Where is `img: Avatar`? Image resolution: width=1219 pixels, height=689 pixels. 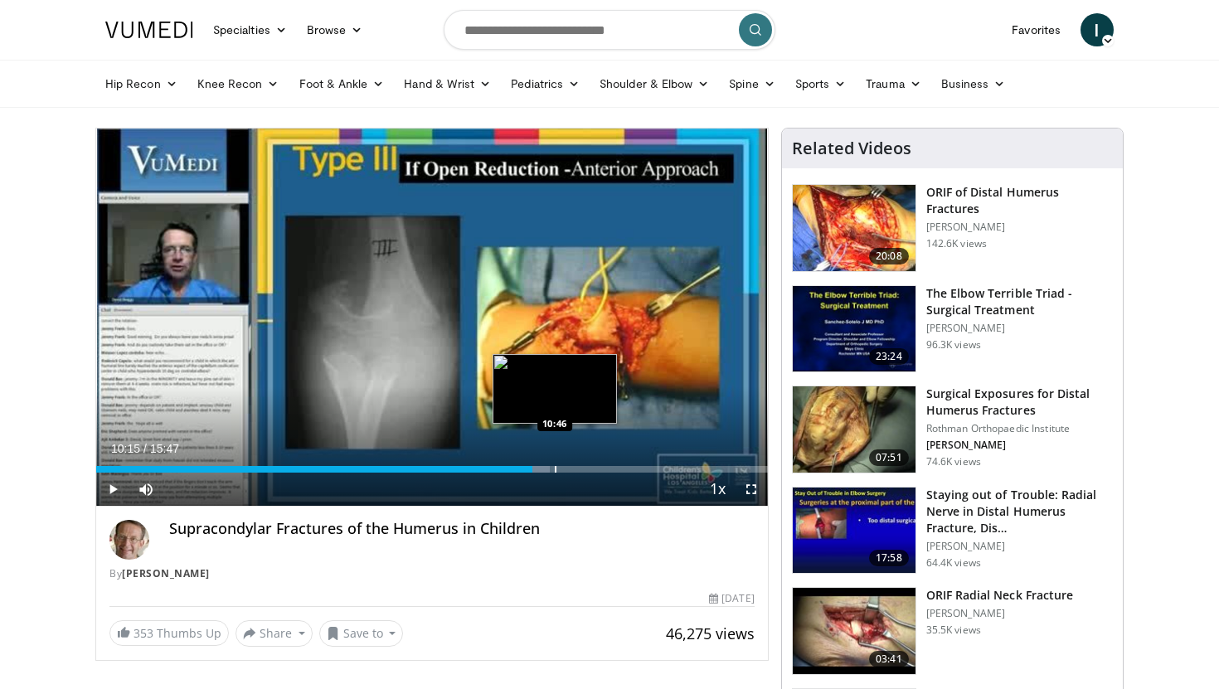 img: Avatar is located at coordinates (129, 540).